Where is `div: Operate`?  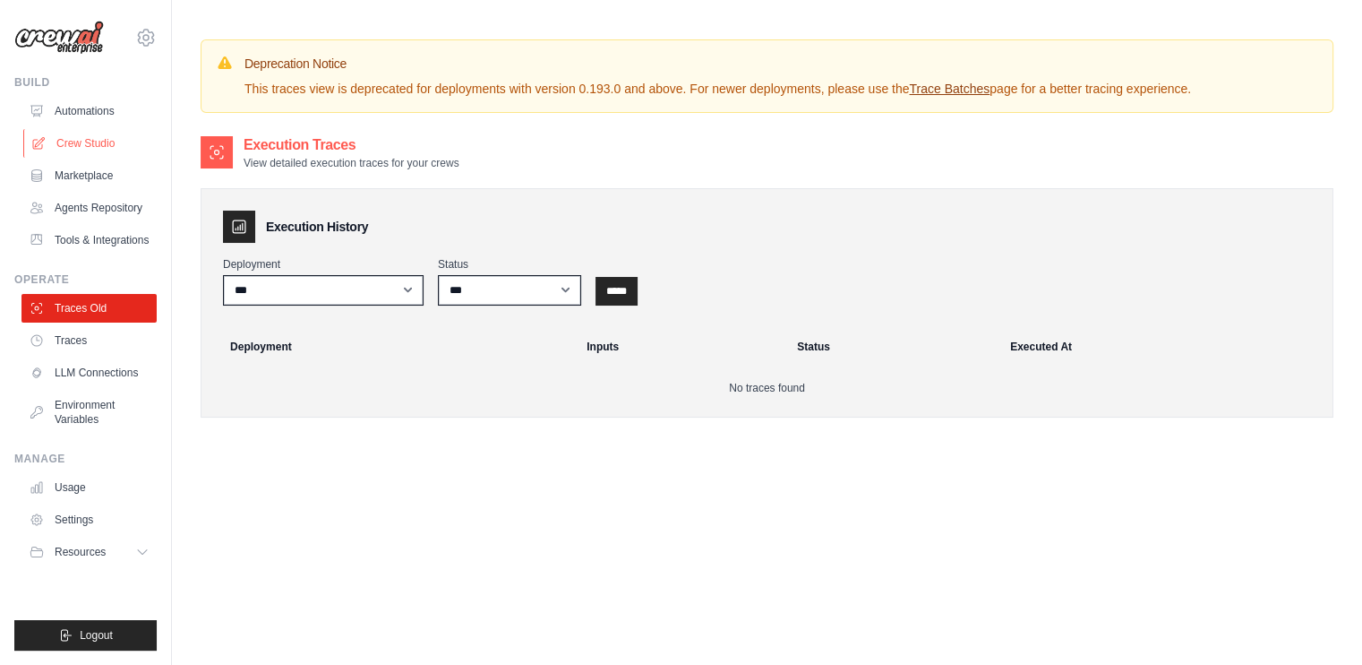 div: Operate is located at coordinates (85, 279).